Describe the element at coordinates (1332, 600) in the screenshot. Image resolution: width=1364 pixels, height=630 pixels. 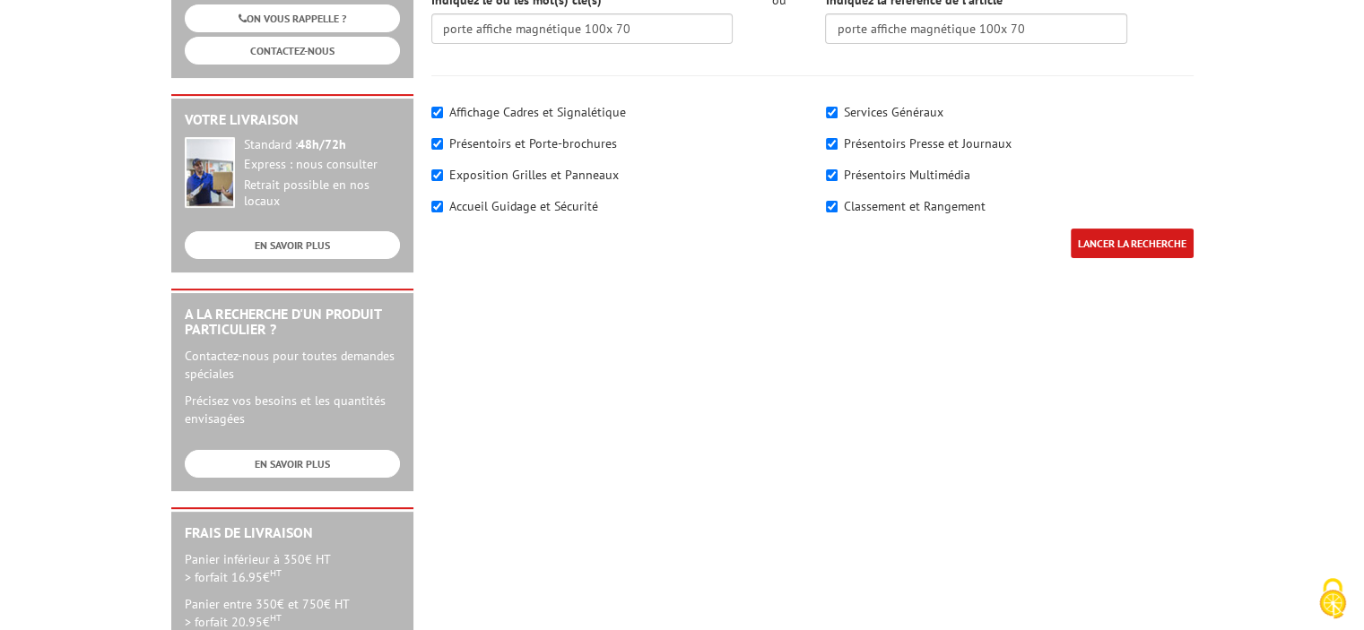
I see `button: Cookies (fenêtre modale)` at that location.